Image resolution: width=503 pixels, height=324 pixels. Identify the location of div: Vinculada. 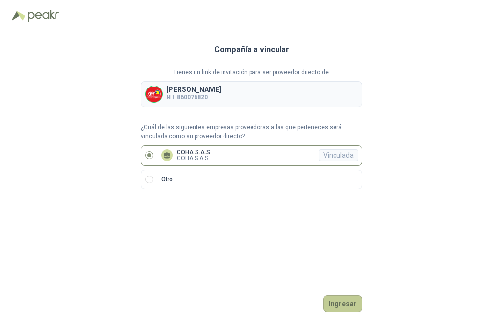
(339, 155).